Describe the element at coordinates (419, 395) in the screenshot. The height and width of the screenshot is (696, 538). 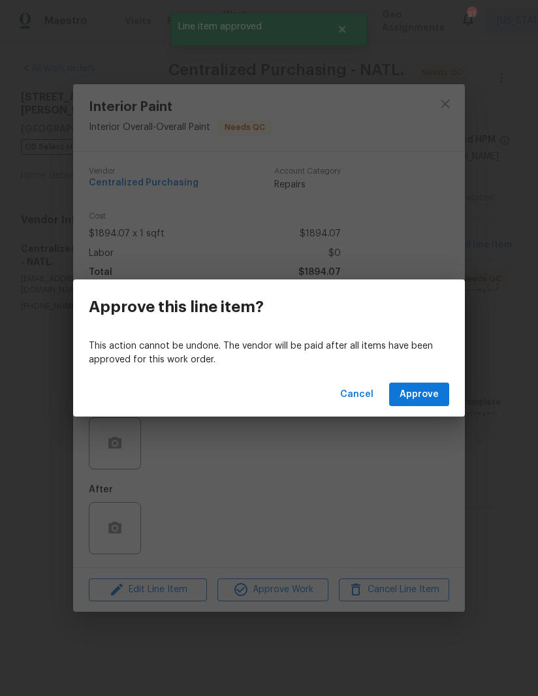
I see `button: Approve` at that location.